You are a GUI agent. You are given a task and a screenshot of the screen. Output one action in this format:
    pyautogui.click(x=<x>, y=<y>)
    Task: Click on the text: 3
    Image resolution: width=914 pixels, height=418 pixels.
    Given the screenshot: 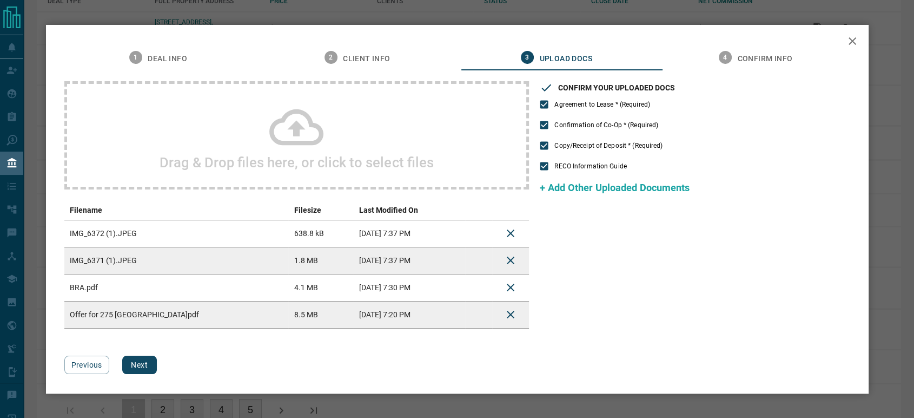 What is the action you would take?
    pyautogui.click(x=528, y=57)
    